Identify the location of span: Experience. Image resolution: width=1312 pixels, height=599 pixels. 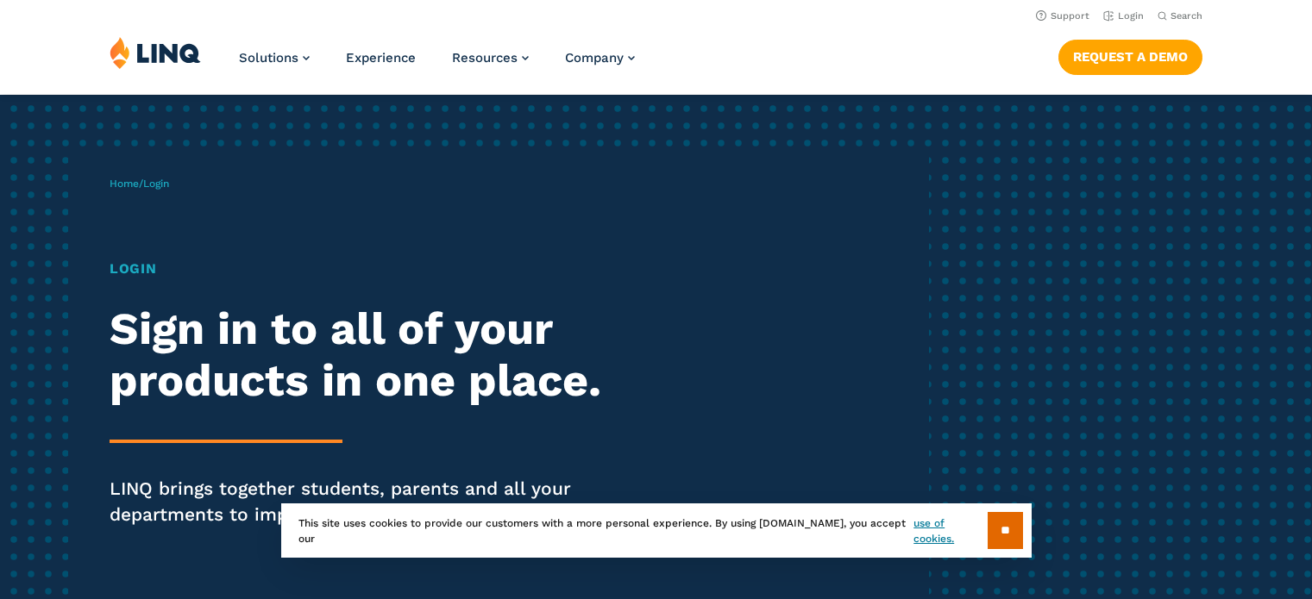
(380, 58).